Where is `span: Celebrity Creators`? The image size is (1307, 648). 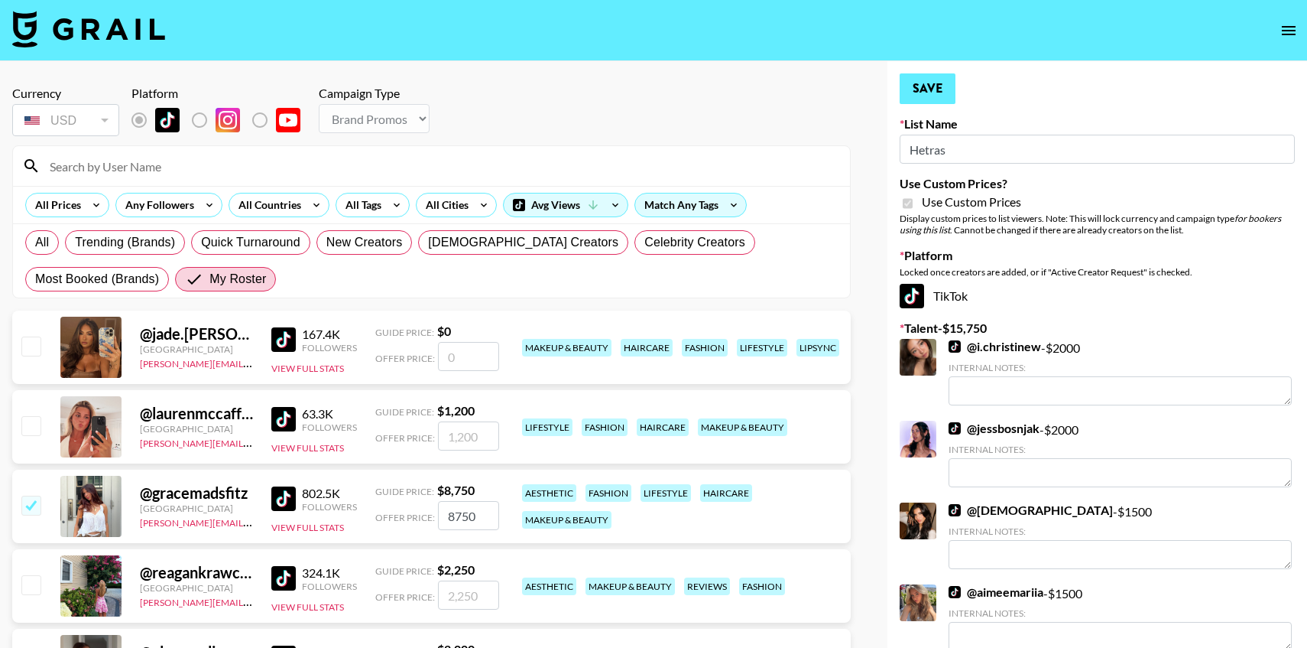
span: Celebrity Creators is located at coordinates (695, 242).